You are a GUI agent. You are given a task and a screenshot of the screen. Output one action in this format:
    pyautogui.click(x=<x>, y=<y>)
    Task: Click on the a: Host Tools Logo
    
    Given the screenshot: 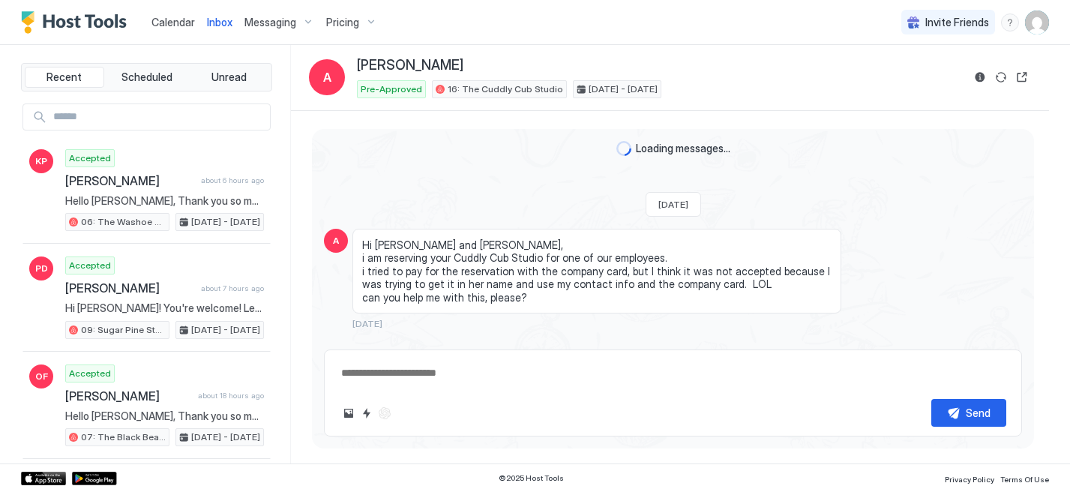 What is the action you would take?
    pyautogui.click(x=77, y=22)
    